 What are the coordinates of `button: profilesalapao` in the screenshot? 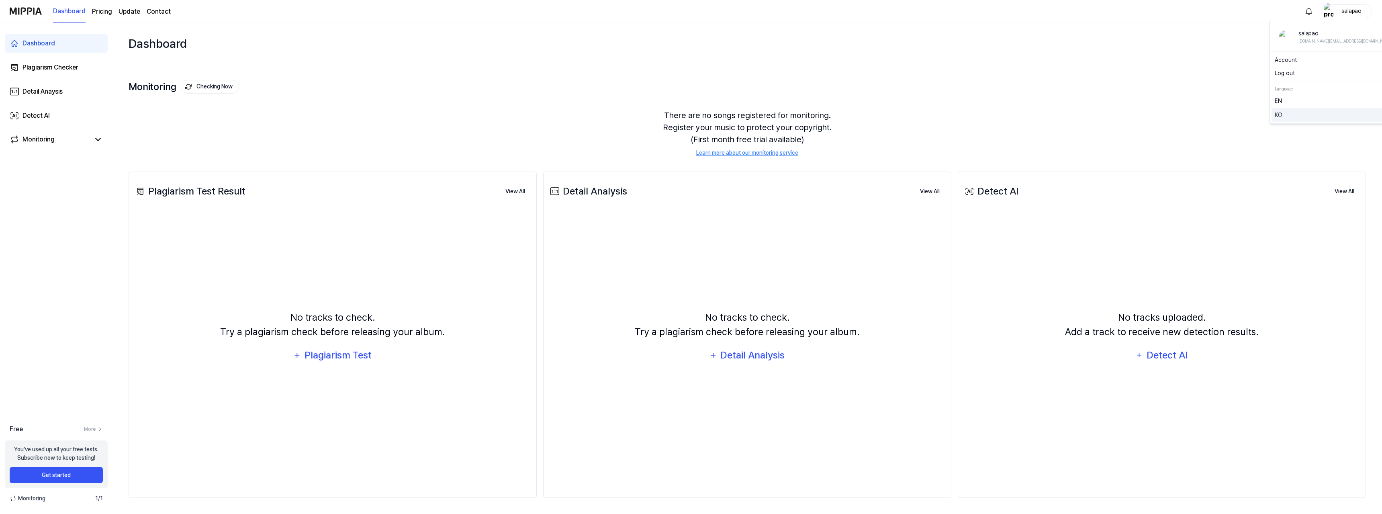 It's located at (1347, 11).